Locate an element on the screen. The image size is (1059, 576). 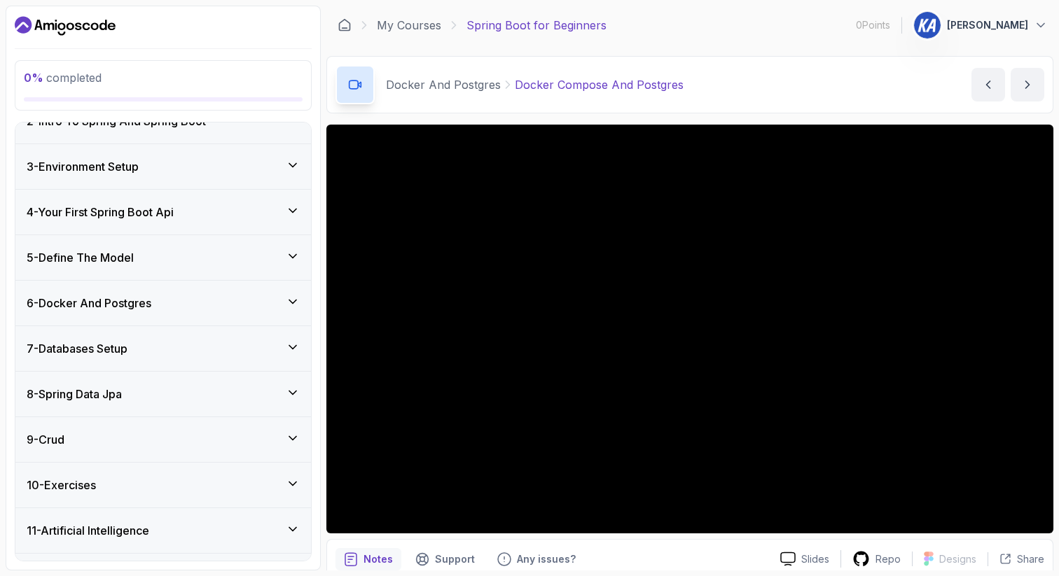
p: 0 Points is located at coordinates (872, 25).